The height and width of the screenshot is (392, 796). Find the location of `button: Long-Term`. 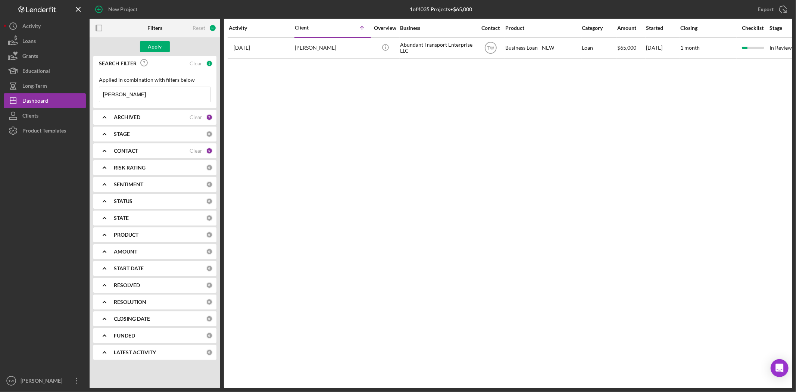

button: Long-Term is located at coordinates (45, 86).